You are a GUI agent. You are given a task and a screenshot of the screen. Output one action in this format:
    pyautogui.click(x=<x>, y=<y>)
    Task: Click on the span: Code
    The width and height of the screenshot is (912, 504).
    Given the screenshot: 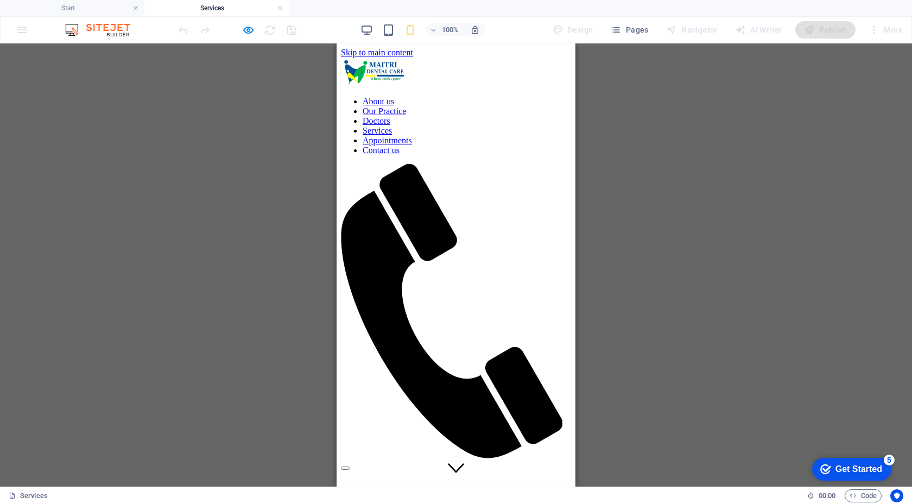 What is the action you would take?
    pyautogui.click(x=863, y=496)
    